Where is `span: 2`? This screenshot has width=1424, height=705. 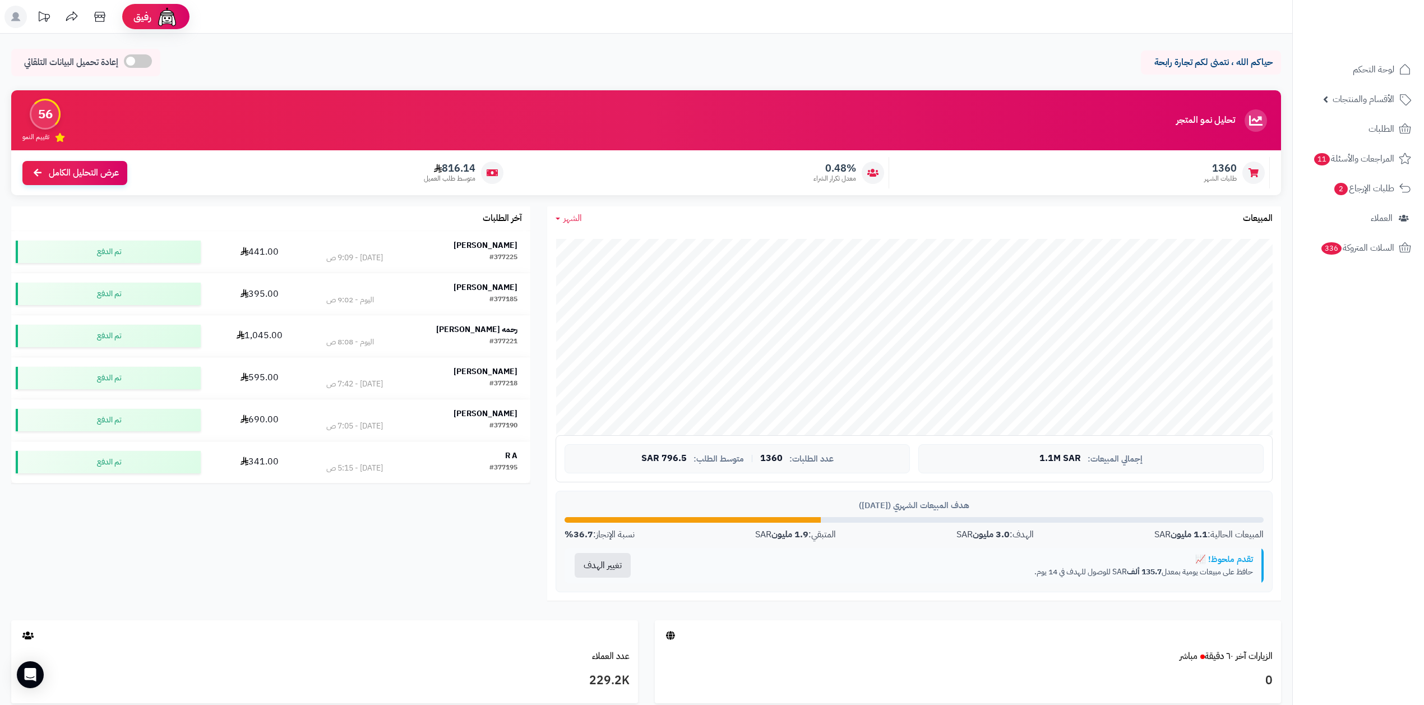
span: 2 is located at coordinates (1341, 189).